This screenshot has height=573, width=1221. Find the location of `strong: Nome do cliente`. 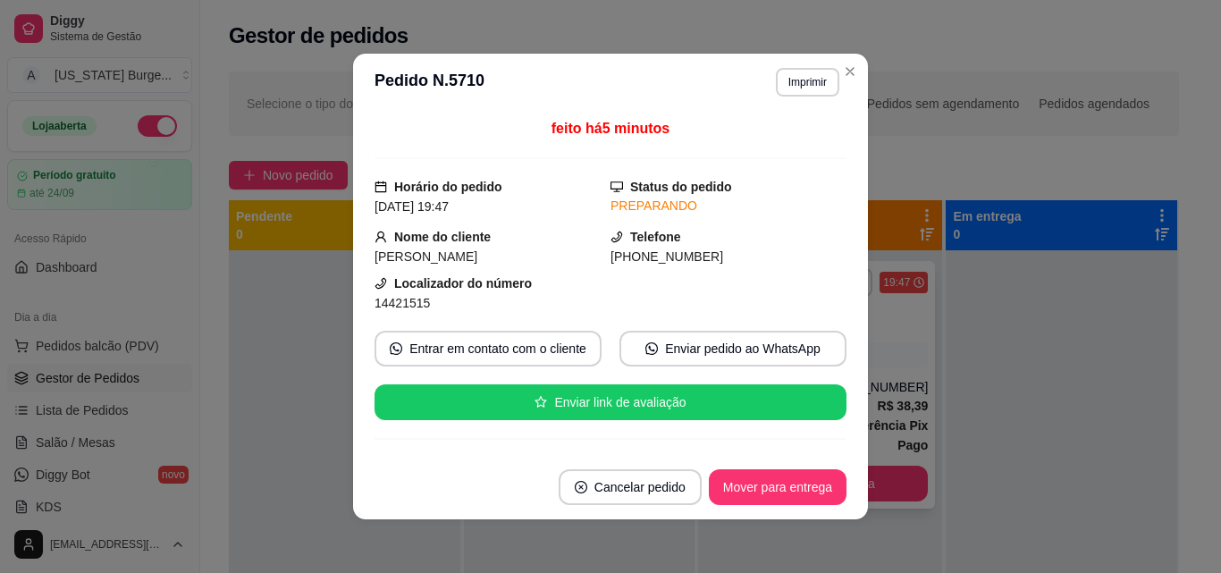

strong: Nome do cliente is located at coordinates (442, 237).